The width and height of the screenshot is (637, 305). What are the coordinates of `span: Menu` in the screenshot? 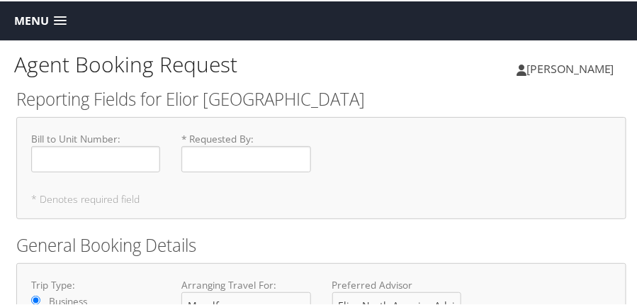 It's located at (31, 19).